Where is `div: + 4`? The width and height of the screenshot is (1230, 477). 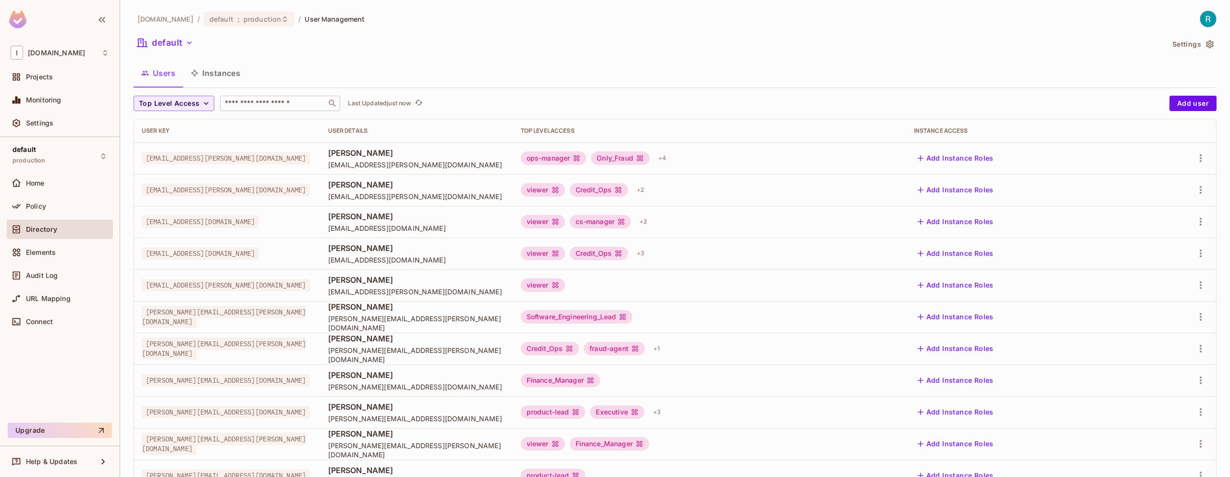 div: + 4 is located at coordinates (662, 158).